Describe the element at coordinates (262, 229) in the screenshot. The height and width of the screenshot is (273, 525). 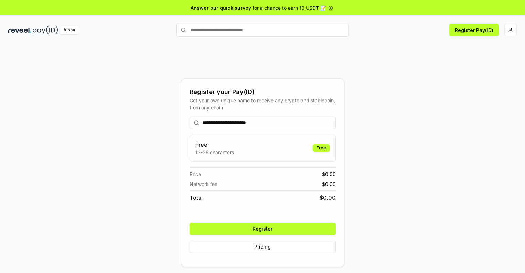
I see `button: Register` at that location.